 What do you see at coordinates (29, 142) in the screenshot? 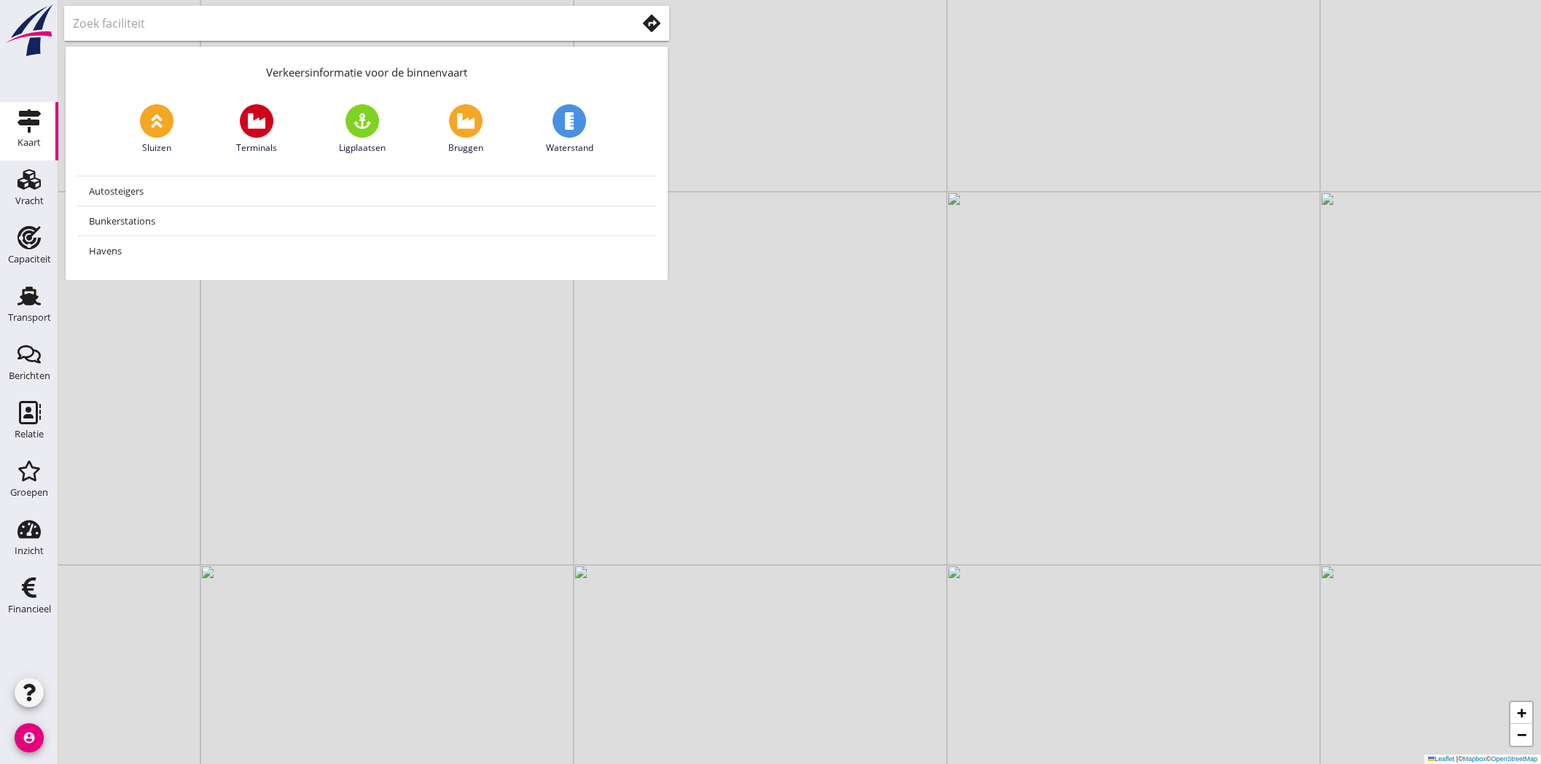
I see `div: Kaart` at bounding box center [29, 142].